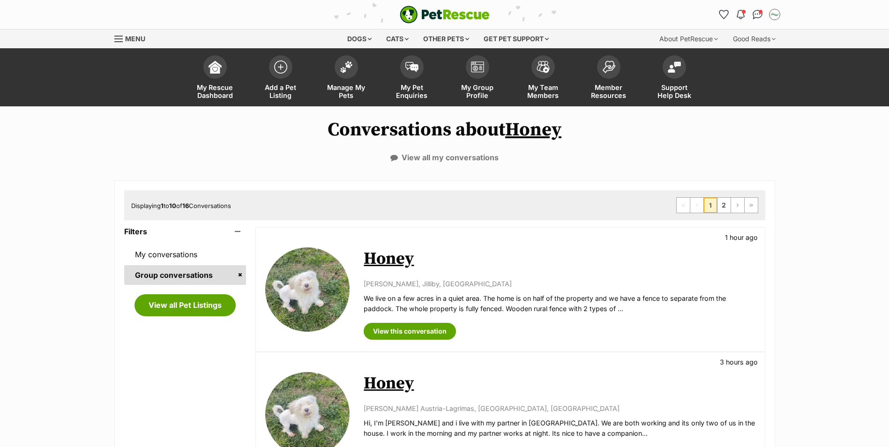 This screenshot has width=889, height=447. What do you see at coordinates (185, 305) in the screenshot?
I see `a: View all Pet Listings` at bounding box center [185, 305].